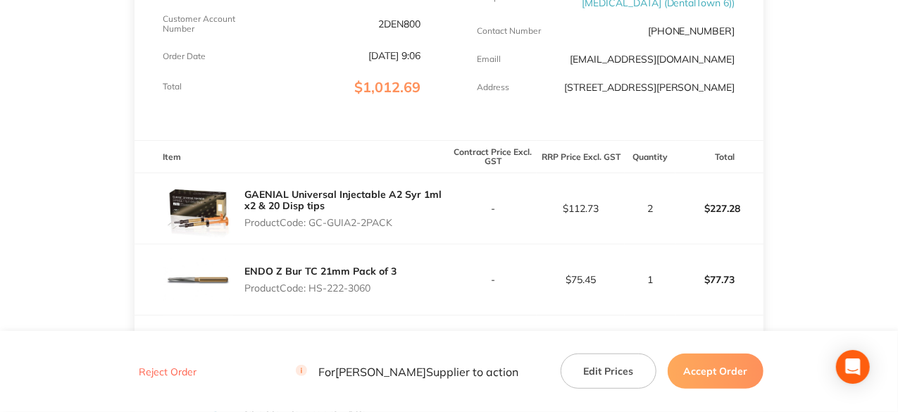 Image resolution: width=898 pixels, height=412 pixels. What do you see at coordinates (649, 156) in the screenshot?
I see `th: Quantity` at bounding box center [649, 156].